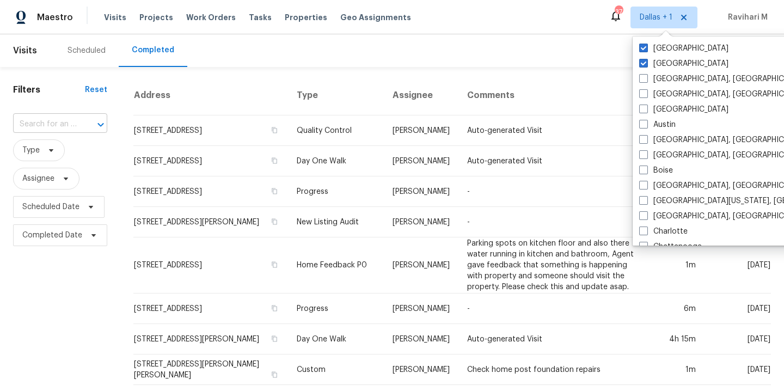 The image size is (784, 391). Describe the element at coordinates (55, 17) in the screenshot. I see `span: Maestro` at that location.